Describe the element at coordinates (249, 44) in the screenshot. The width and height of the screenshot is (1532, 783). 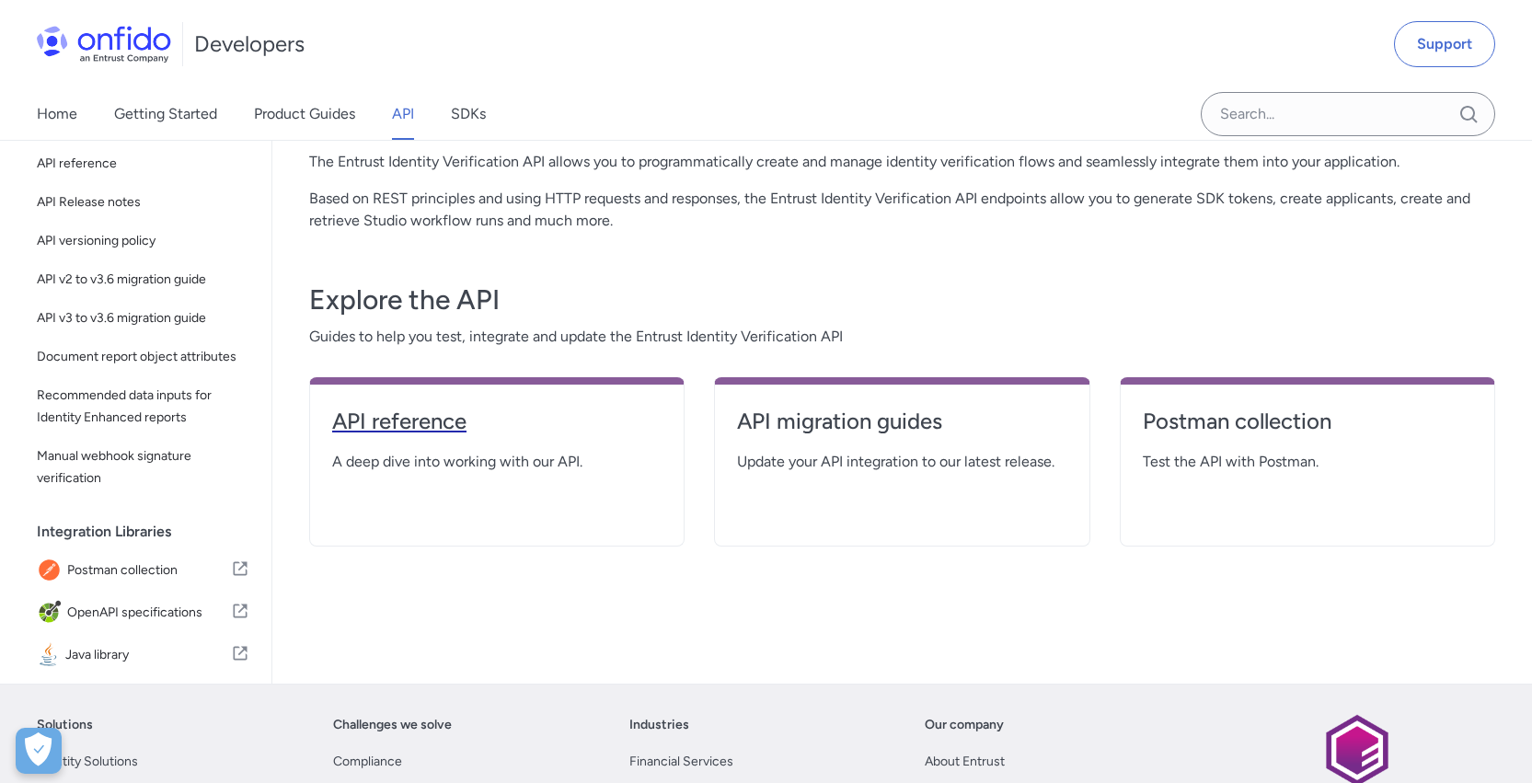
I see `h1: Developers` at that location.